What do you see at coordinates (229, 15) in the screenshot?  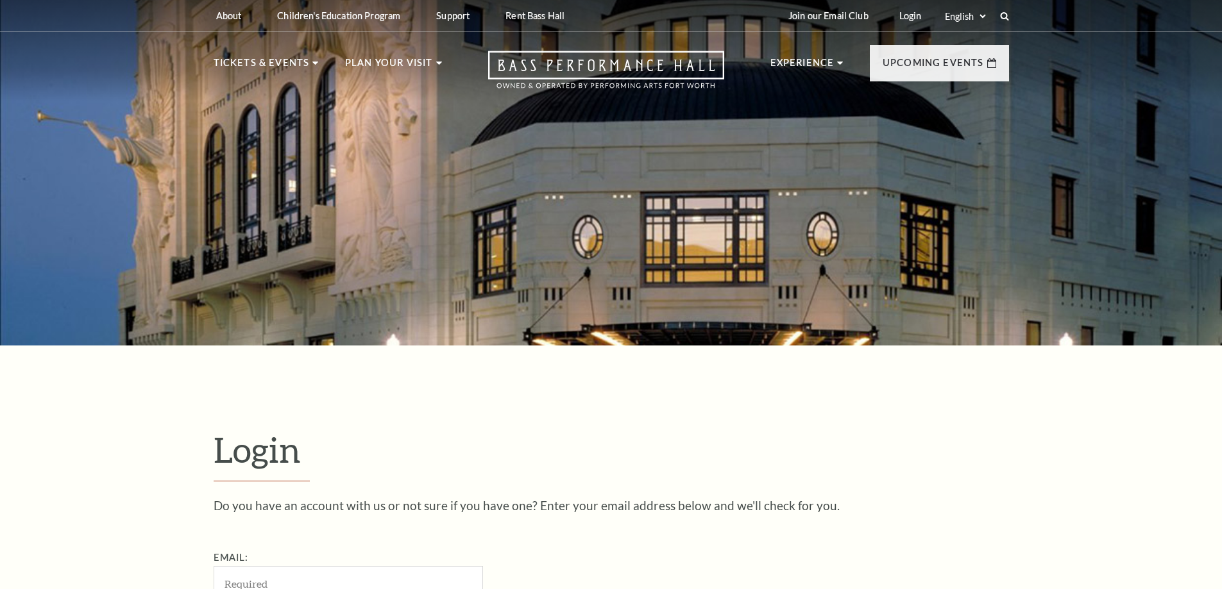 I see `p: About` at bounding box center [229, 15].